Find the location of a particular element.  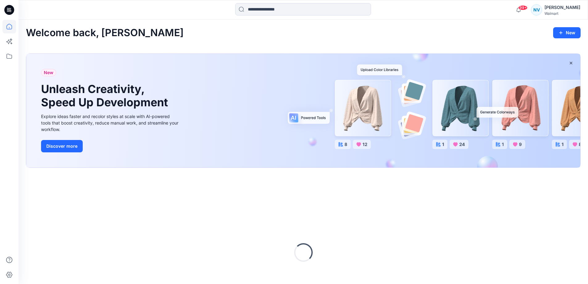

div: Walmart is located at coordinates (563, 13).